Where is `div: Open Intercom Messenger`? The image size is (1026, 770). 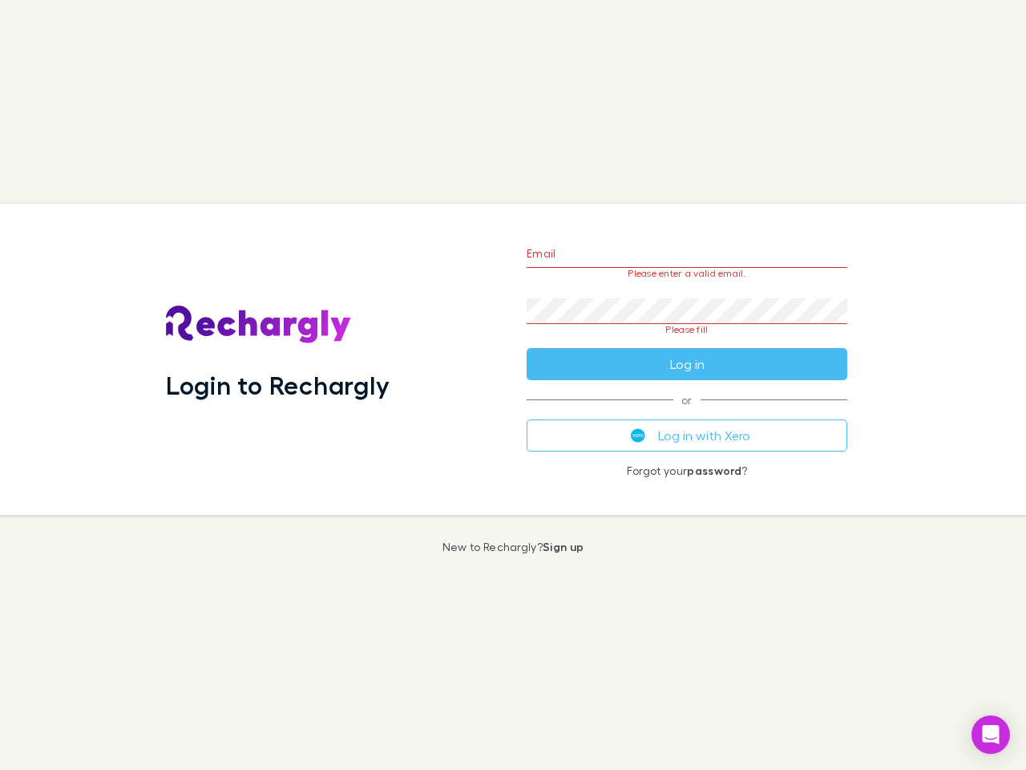 div: Open Intercom Messenger is located at coordinates (991, 734).